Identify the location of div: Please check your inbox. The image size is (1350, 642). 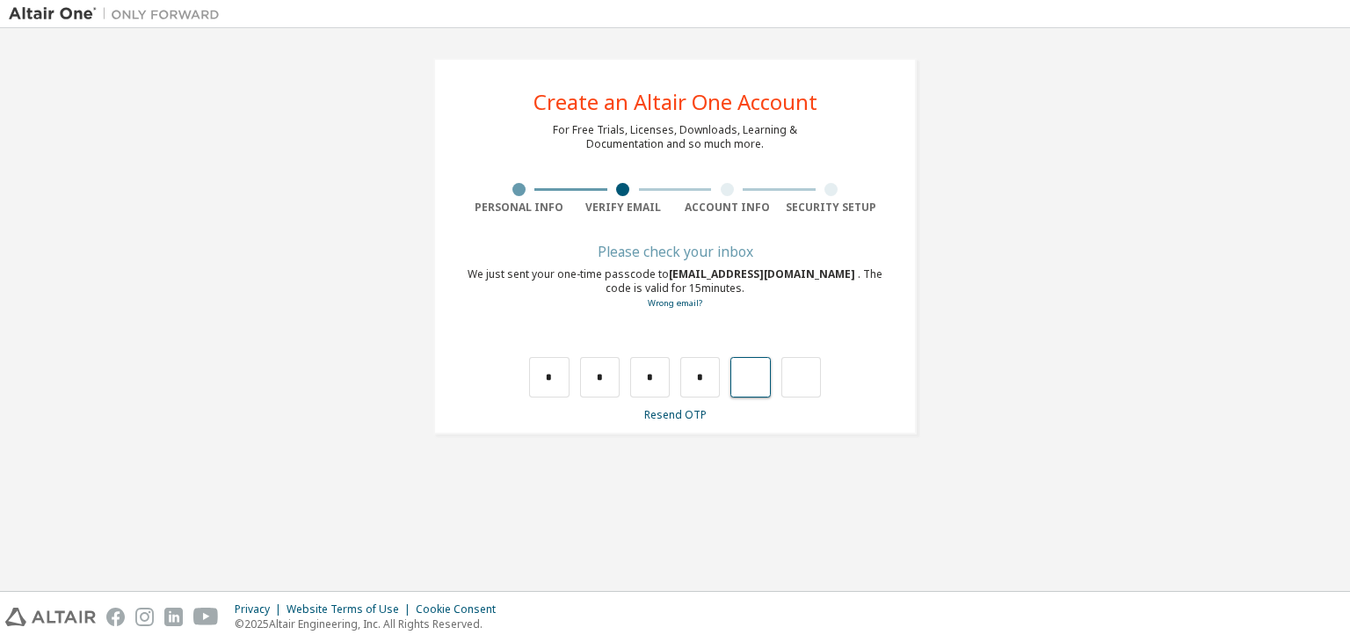
(675, 251).